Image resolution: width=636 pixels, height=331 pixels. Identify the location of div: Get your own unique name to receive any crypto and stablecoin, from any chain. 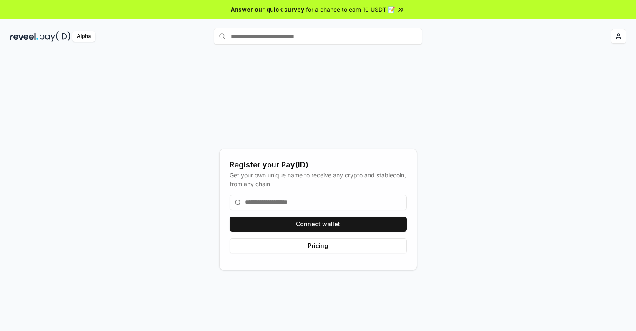
(318, 179).